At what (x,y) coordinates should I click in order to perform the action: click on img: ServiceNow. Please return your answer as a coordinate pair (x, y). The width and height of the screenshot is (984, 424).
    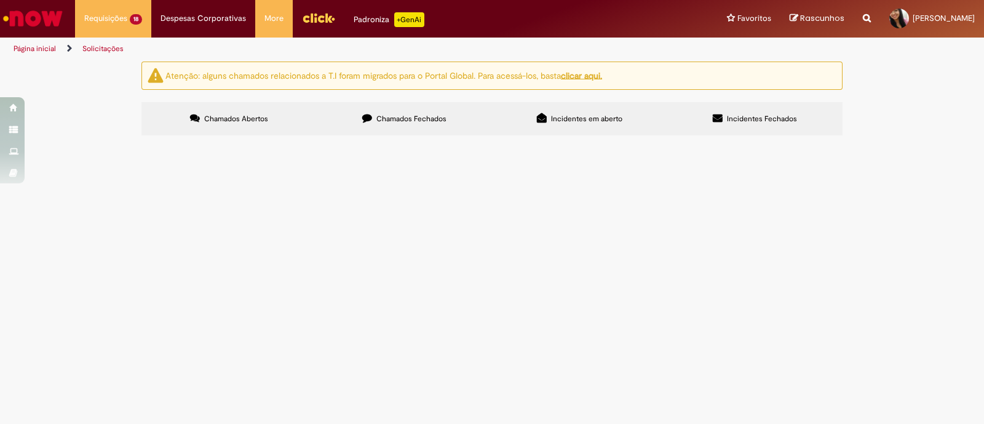
    Looking at the image, I should click on (33, 18).